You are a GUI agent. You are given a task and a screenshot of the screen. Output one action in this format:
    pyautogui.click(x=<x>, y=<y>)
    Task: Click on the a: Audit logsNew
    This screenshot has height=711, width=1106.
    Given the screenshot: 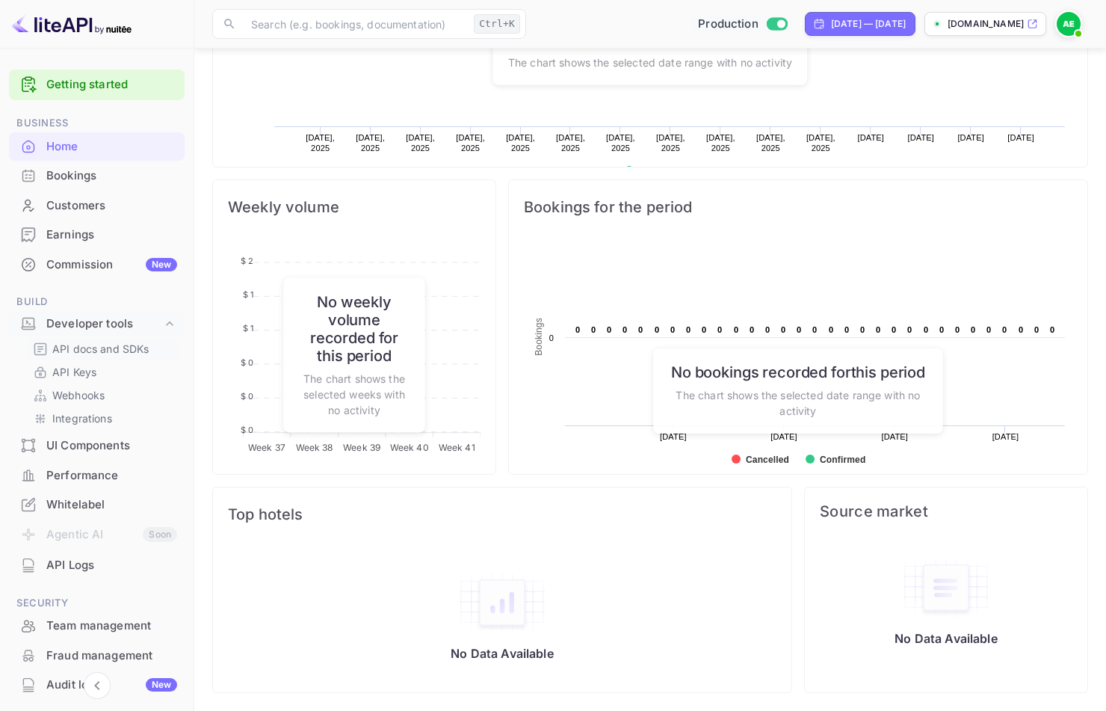 What is the action you would take?
    pyautogui.click(x=96, y=684)
    